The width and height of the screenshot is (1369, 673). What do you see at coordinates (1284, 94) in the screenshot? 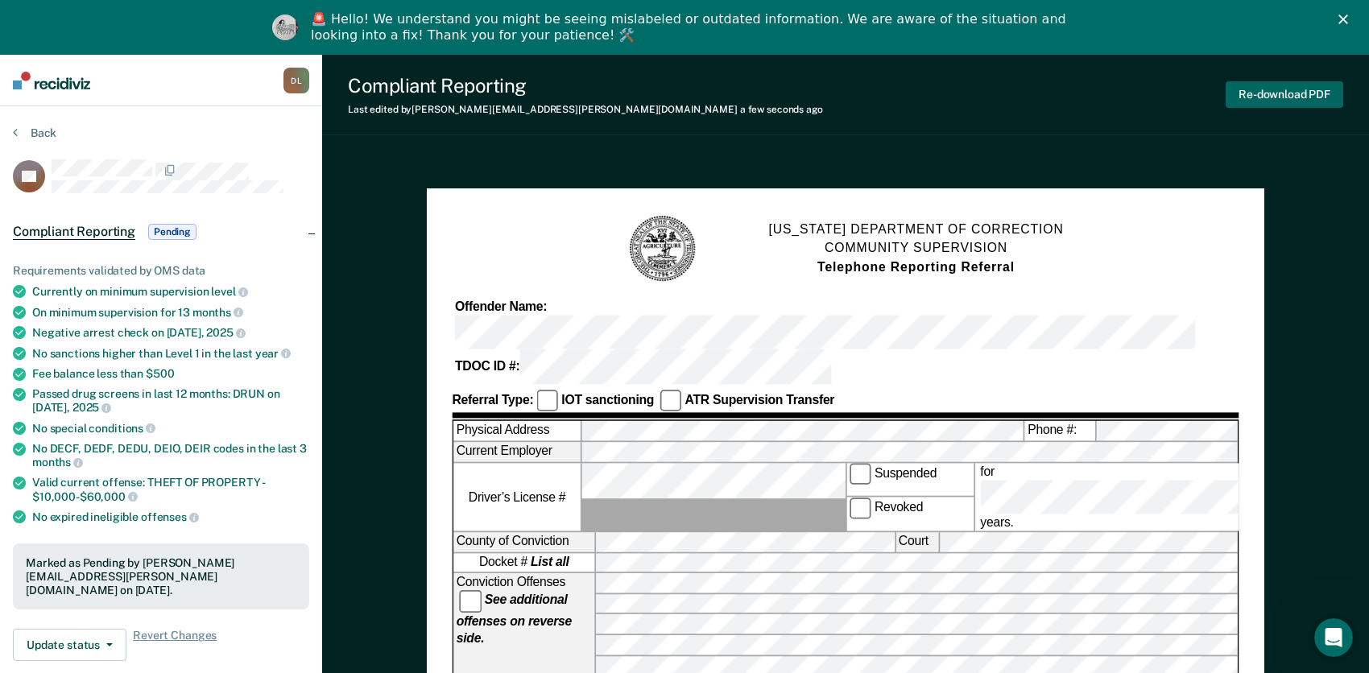
I see `button: Re-download PDF` at bounding box center [1284, 94].